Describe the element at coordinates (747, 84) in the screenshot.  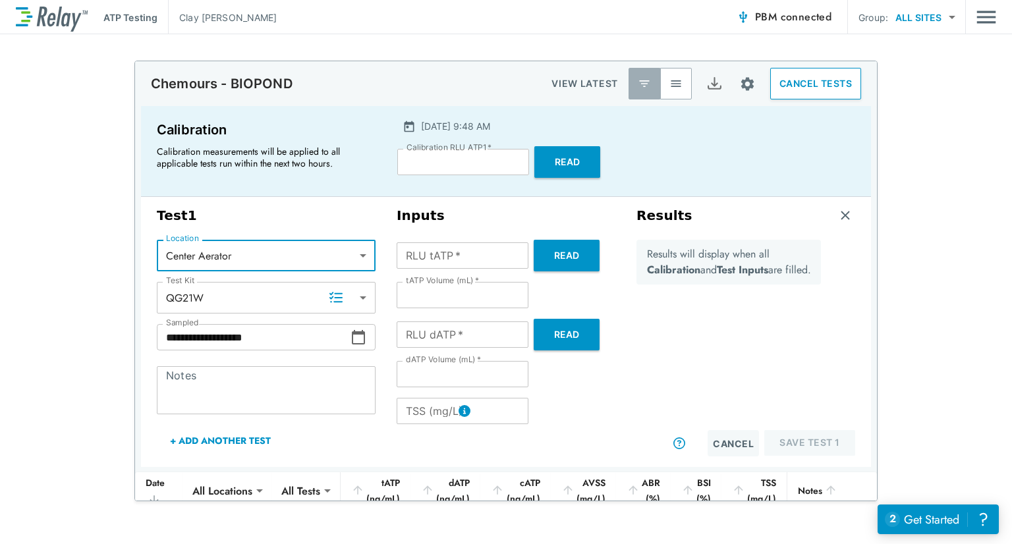
I see `button: Site setup` at that location.